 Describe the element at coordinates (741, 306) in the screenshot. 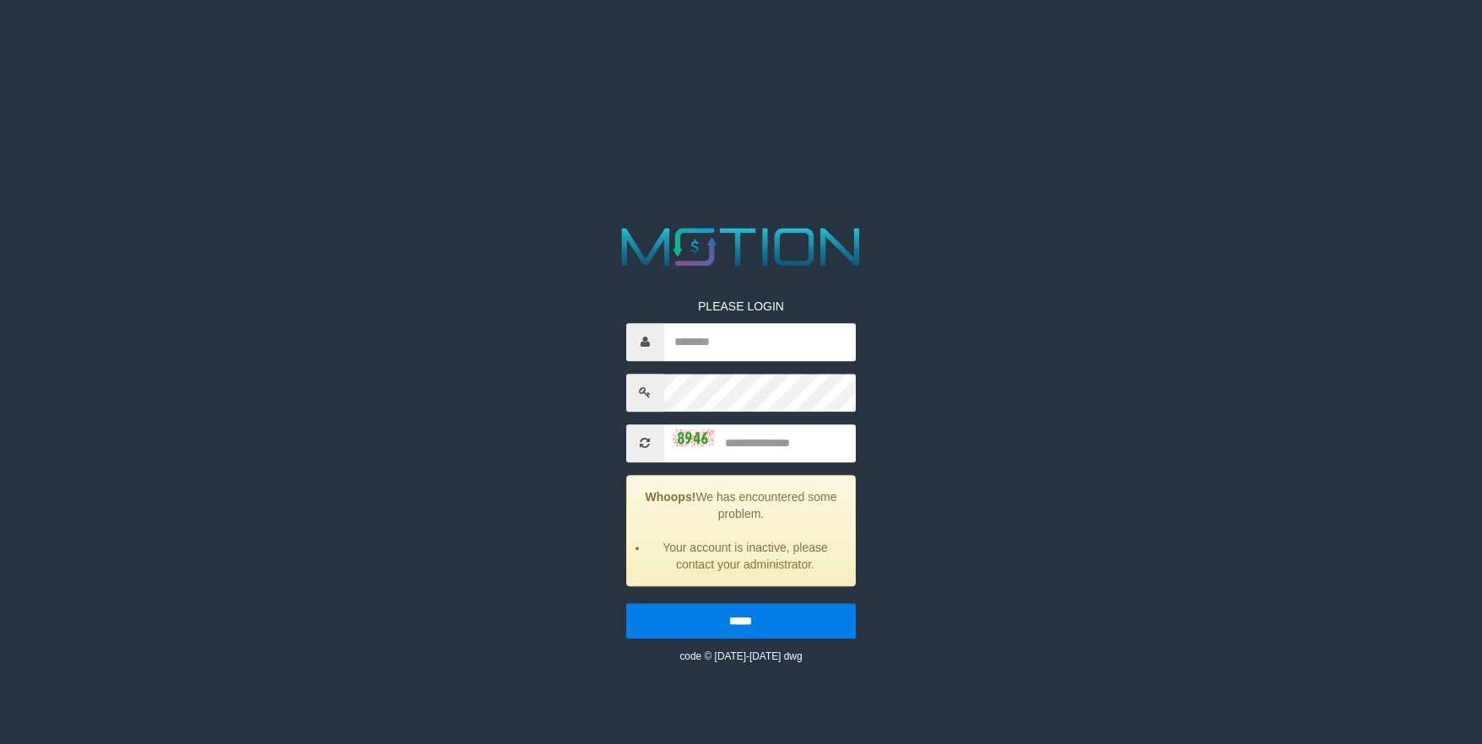

I see `p: PLEASE LOGIN` at that location.